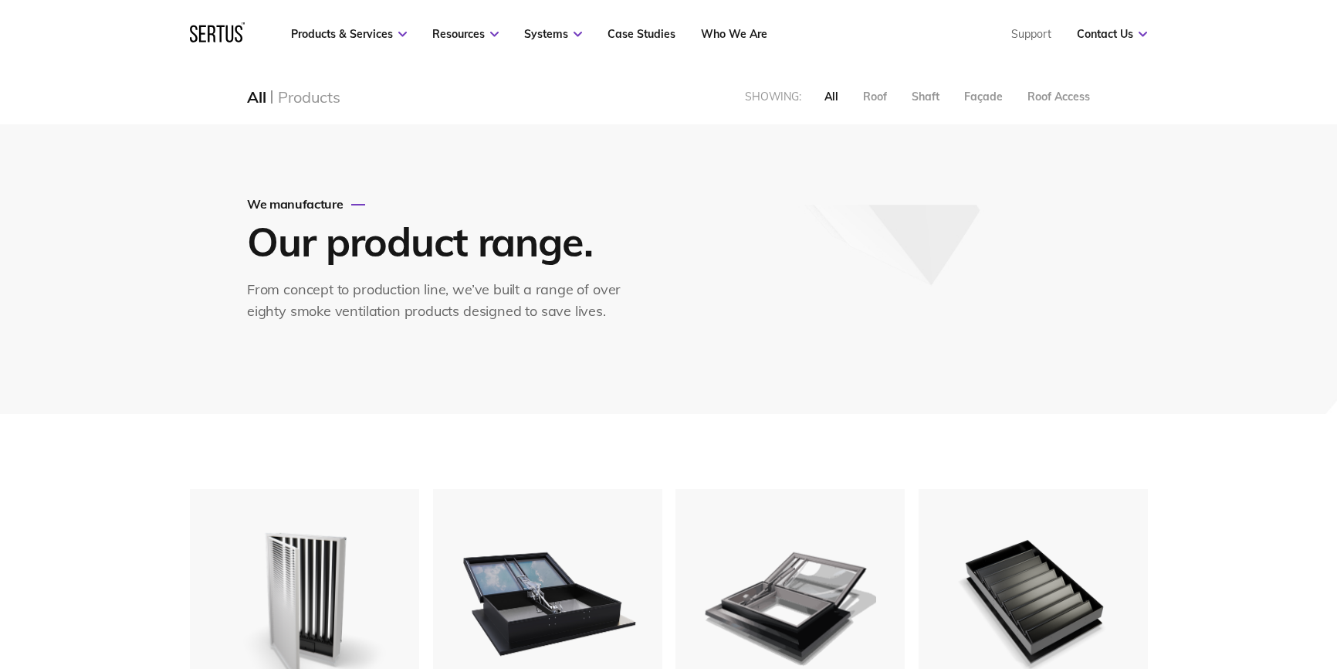 This screenshot has width=1337, height=669. What do you see at coordinates (734, 34) in the screenshot?
I see `a: Who We Are` at bounding box center [734, 34].